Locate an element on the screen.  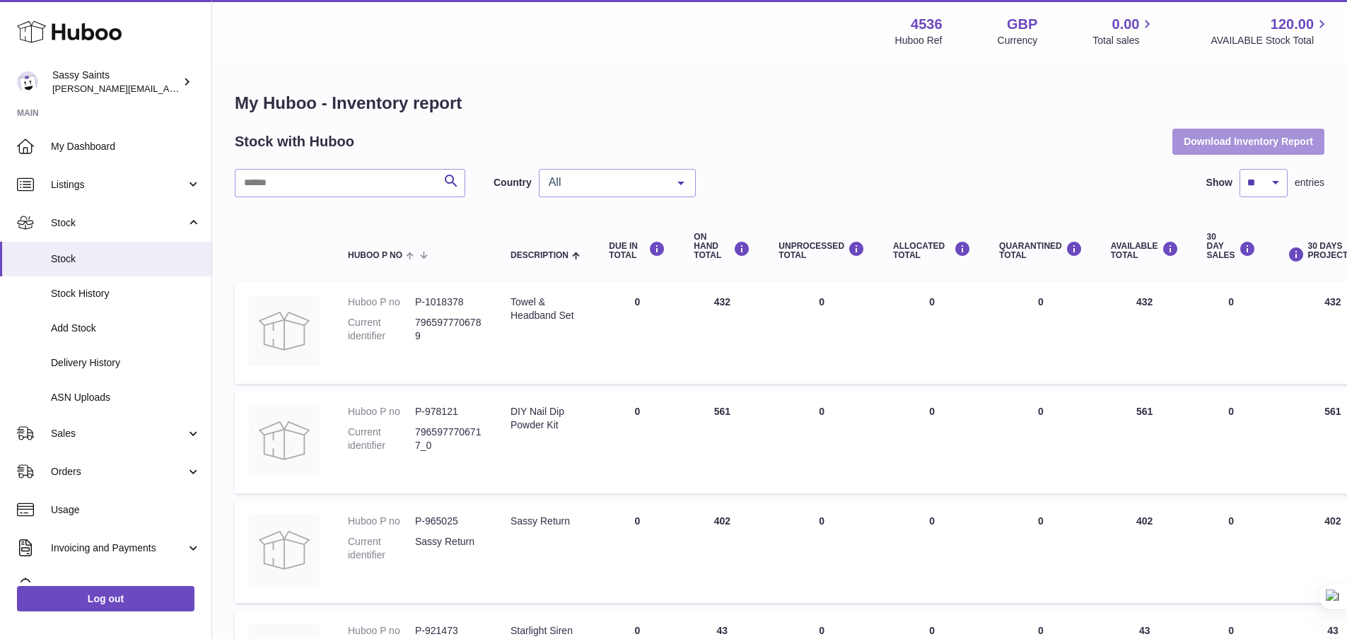
dd: Sassy Return is located at coordinates (448, 549).